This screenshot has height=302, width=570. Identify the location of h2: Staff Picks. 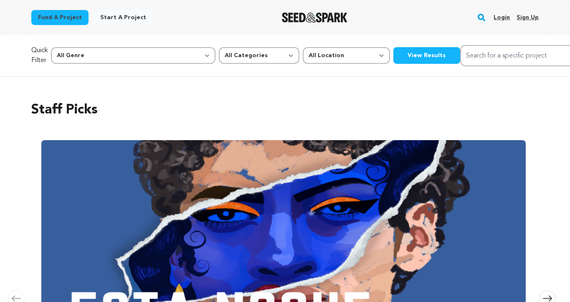
(285, 110).